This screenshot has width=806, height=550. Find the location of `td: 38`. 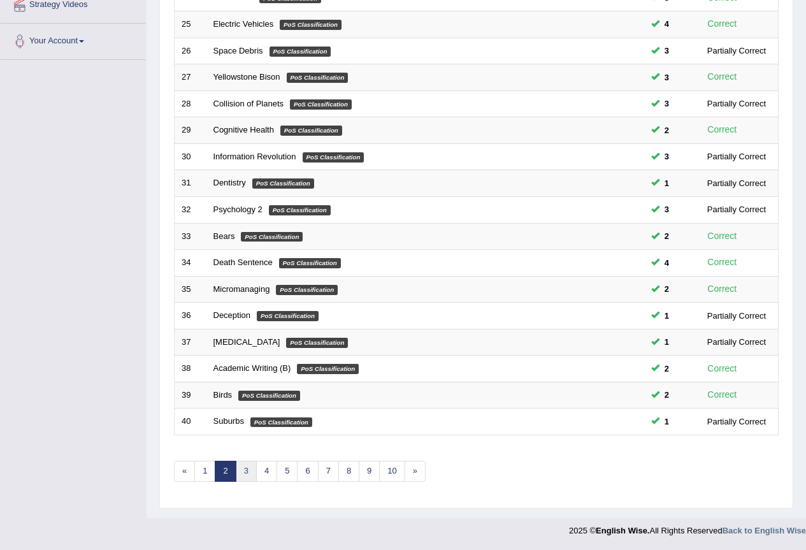

td: 38 is located at coordinates (190, 369).